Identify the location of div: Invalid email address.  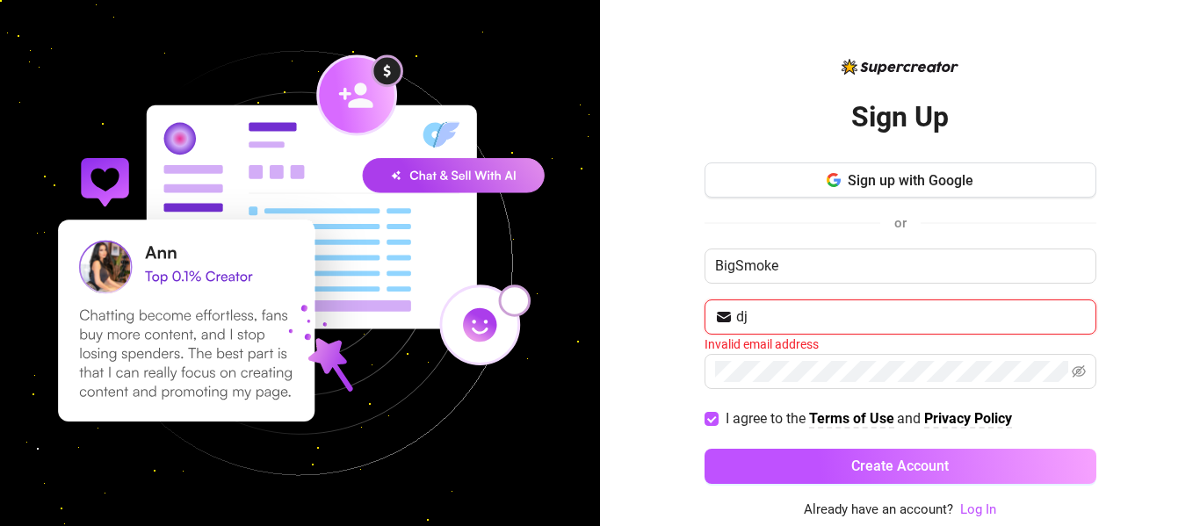
(900, 344).